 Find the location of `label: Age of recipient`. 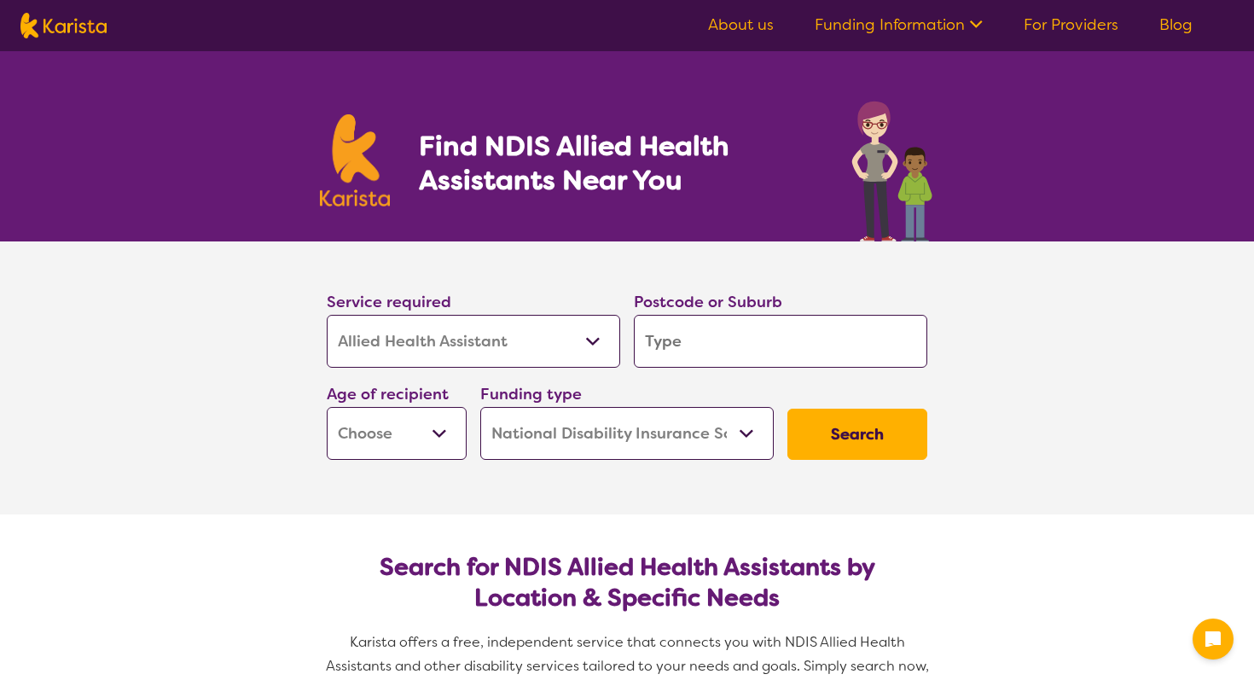

label: Age of recipient is located at coordinates (387, 394).